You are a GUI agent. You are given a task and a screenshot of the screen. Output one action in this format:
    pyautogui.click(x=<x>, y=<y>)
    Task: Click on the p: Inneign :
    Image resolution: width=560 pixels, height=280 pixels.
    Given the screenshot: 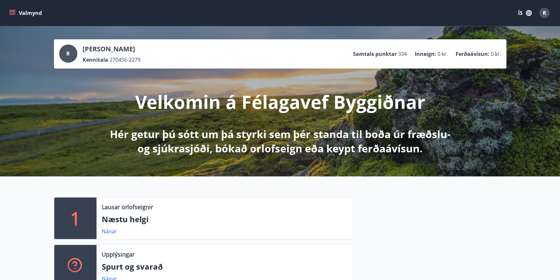 What is the action you would take?
    pyautogui.click(x=426, y=54)
    